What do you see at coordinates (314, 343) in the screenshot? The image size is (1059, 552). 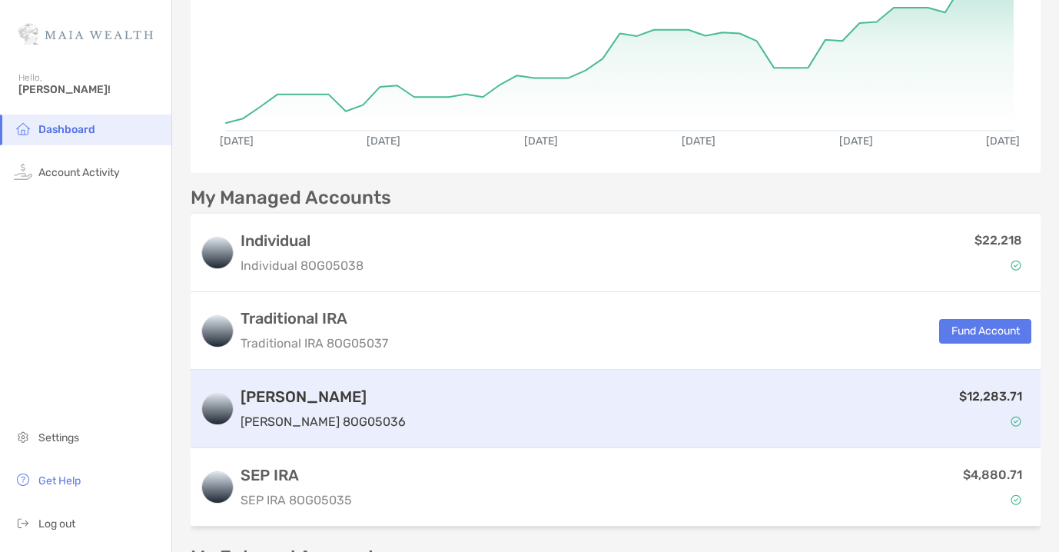 I see `p: Traditional IRA 8OG05037` at bounding box center [314, 343].